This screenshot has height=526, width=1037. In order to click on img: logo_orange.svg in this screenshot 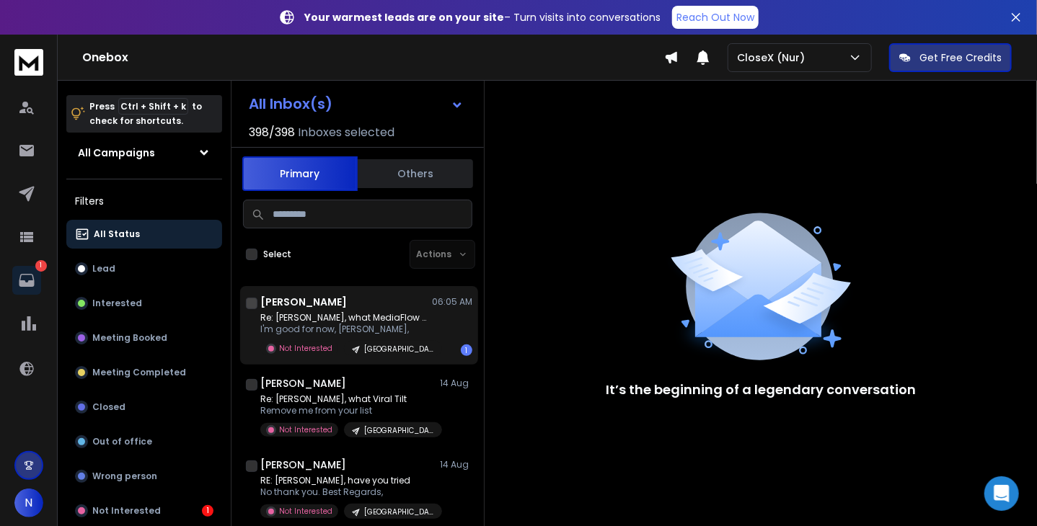, I will do `click(29, 29)`.